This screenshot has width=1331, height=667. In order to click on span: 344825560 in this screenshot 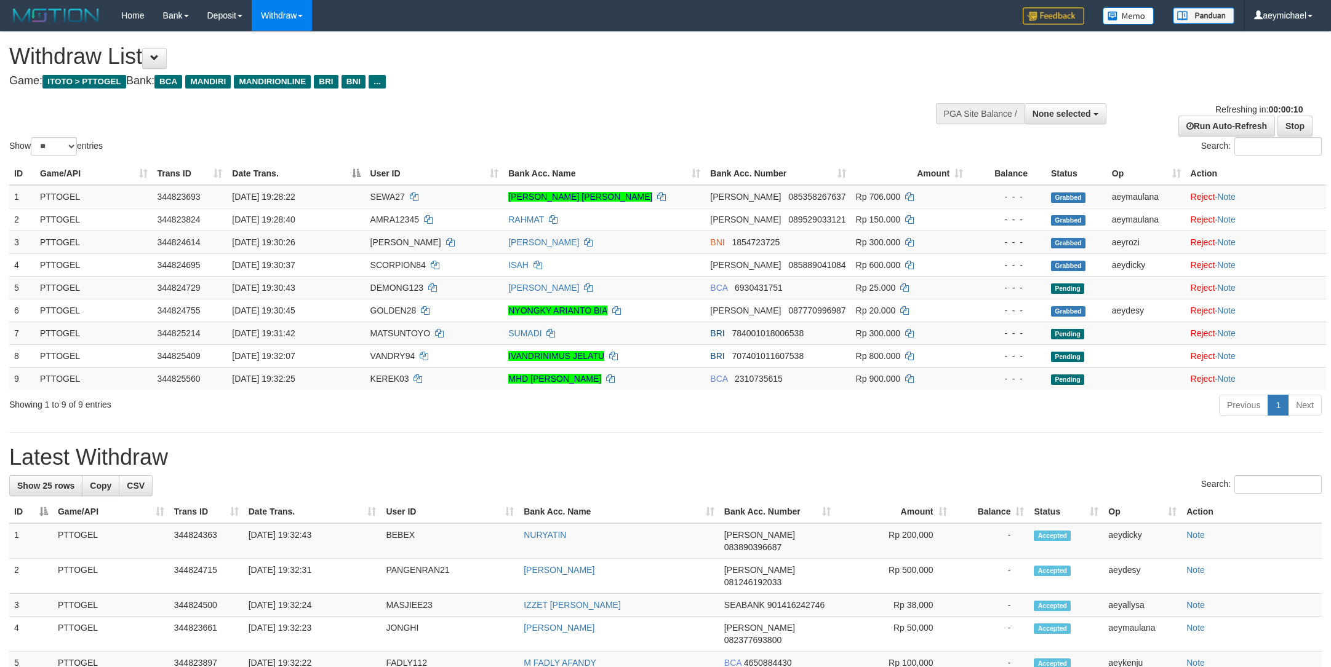, I will do `click(179, 379)`.